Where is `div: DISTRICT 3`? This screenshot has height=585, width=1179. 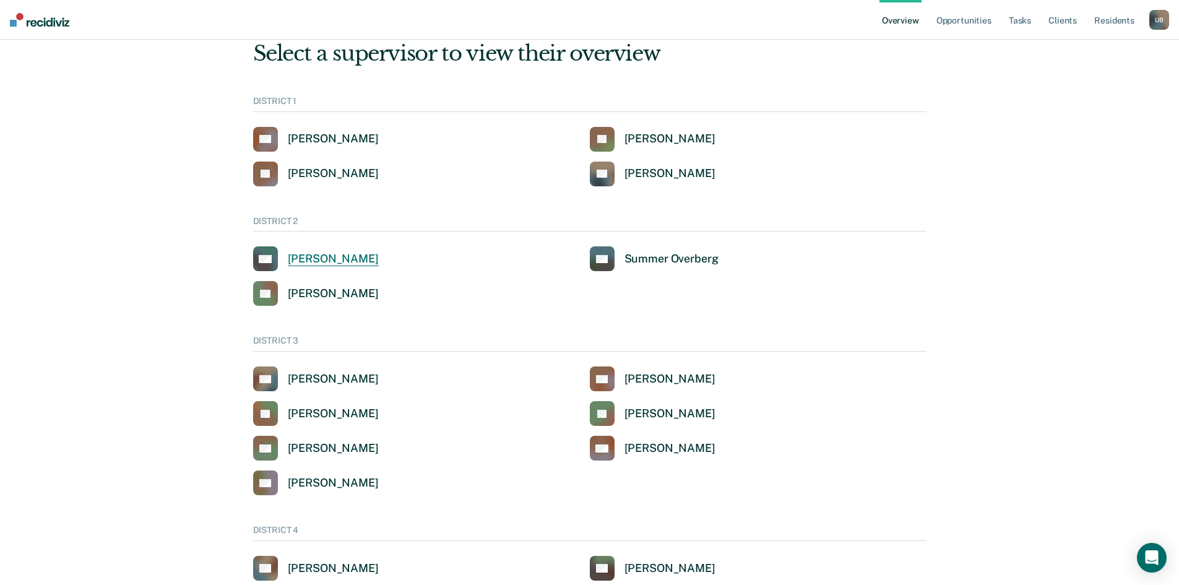 div: DISTRICT 3 is located at coordinates (590, 343).